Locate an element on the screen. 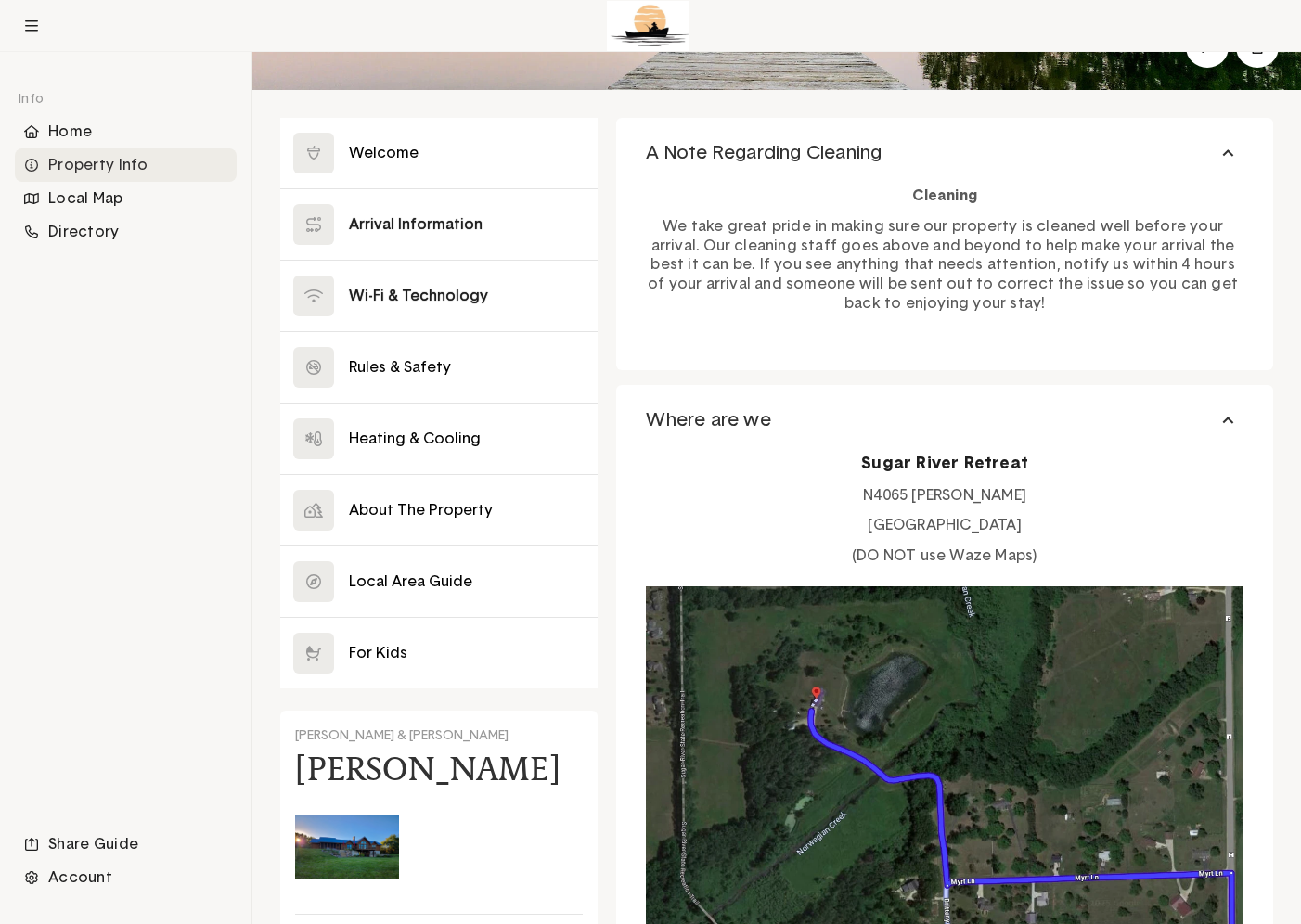 This screenshot has height=924, width=1301. div: Property Info is located at coordinates (125, 166).